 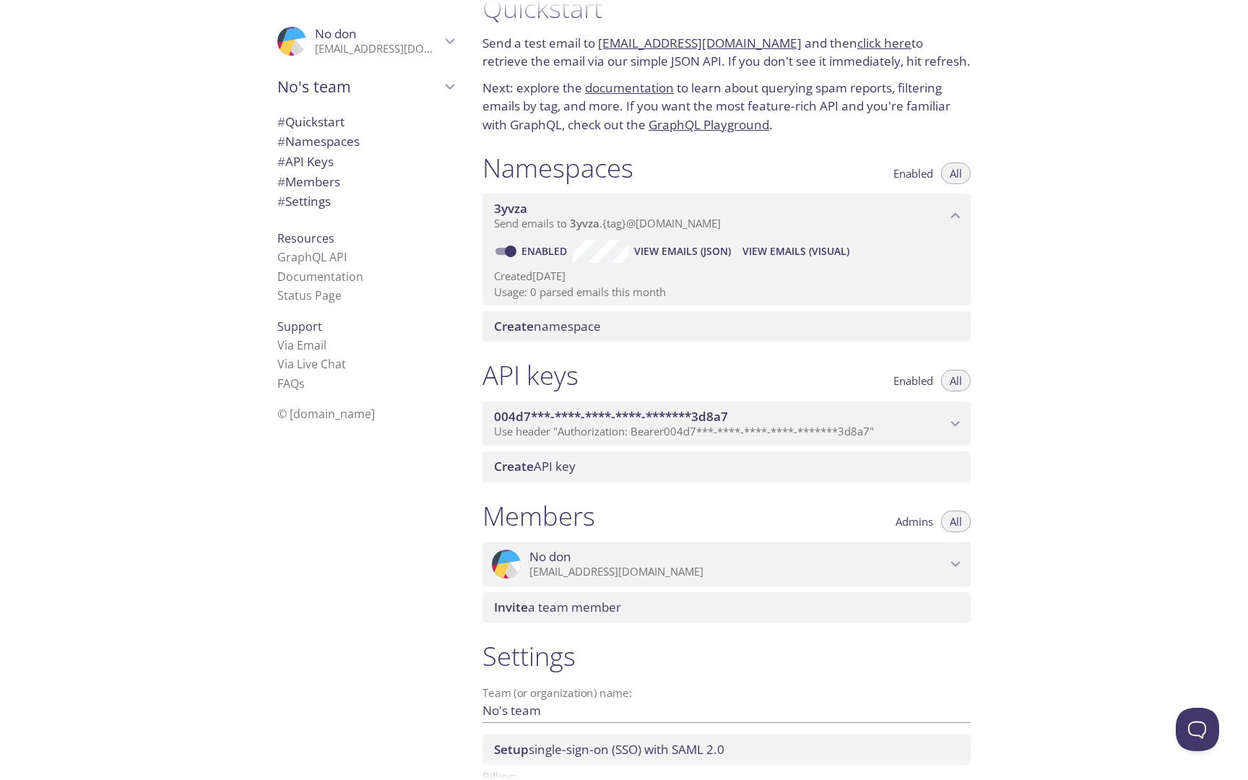 What do you see at coordinates (305, 238) in the screenshot?
I see `span: Resources` at bounding box center [305, 238].